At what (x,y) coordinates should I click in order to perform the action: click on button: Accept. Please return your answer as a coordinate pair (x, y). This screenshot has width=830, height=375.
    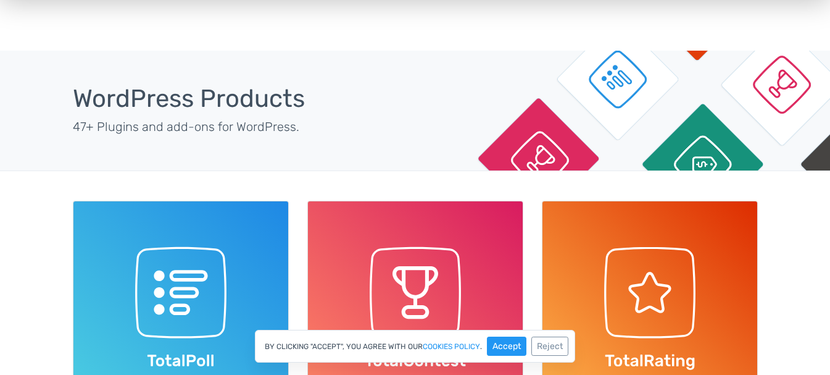
    Looking at the image, I should click on (507, 346).